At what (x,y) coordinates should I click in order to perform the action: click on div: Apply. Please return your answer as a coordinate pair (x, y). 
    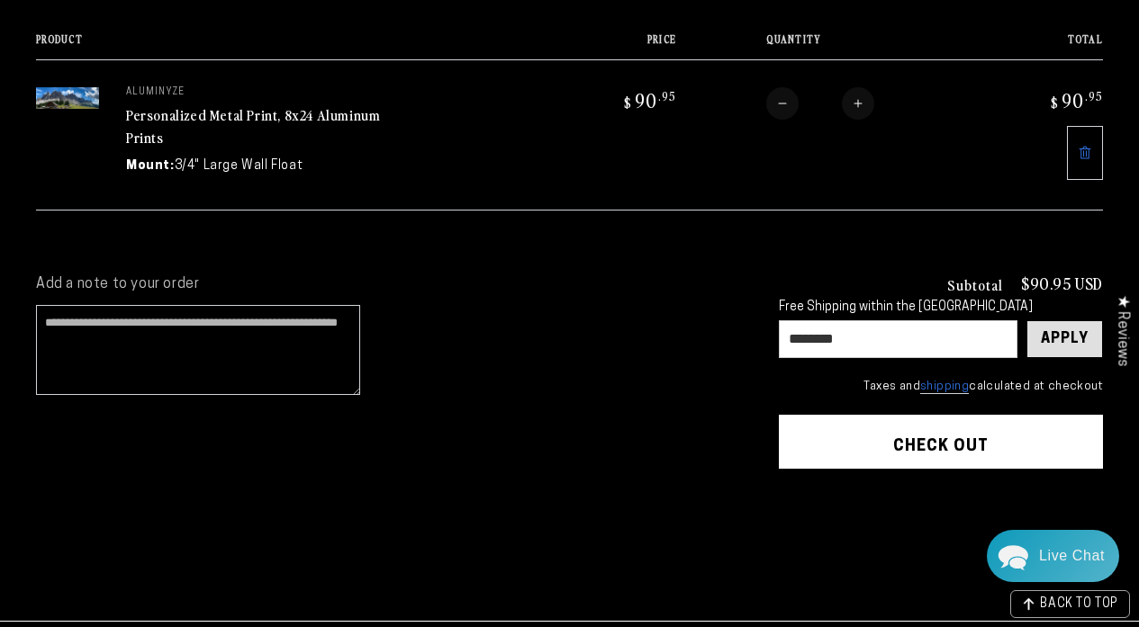
    Looking at the image, I should click on (1064, 339).